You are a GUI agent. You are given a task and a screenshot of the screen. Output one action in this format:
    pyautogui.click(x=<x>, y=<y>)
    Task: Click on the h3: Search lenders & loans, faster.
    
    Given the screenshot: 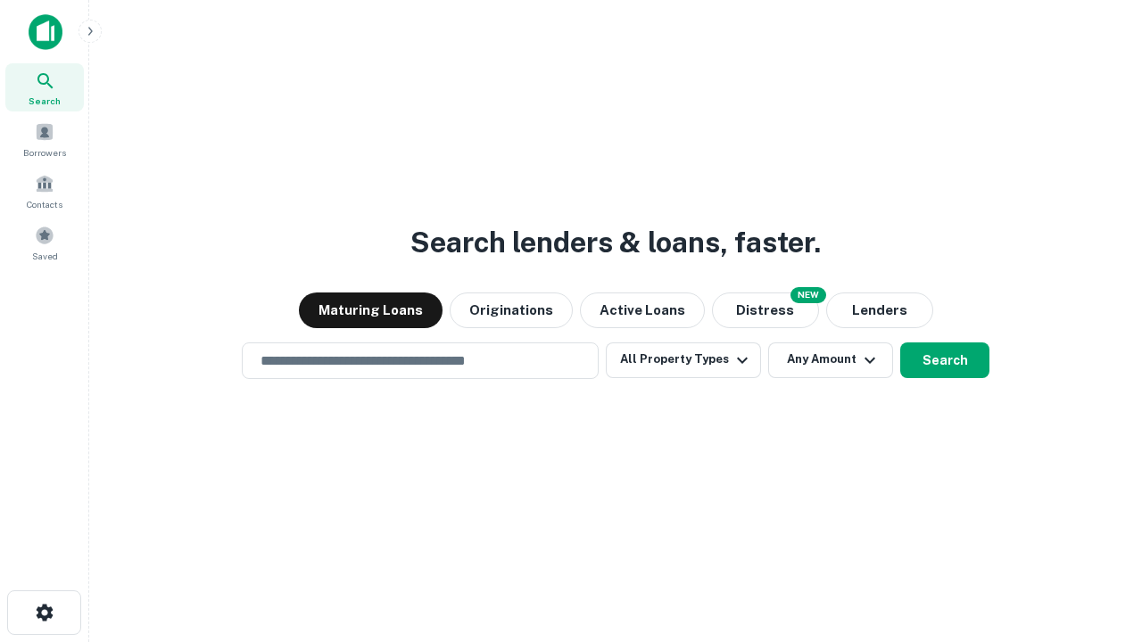 What is the action you would take?
    pyautogui.click(x=615, y=243)
    